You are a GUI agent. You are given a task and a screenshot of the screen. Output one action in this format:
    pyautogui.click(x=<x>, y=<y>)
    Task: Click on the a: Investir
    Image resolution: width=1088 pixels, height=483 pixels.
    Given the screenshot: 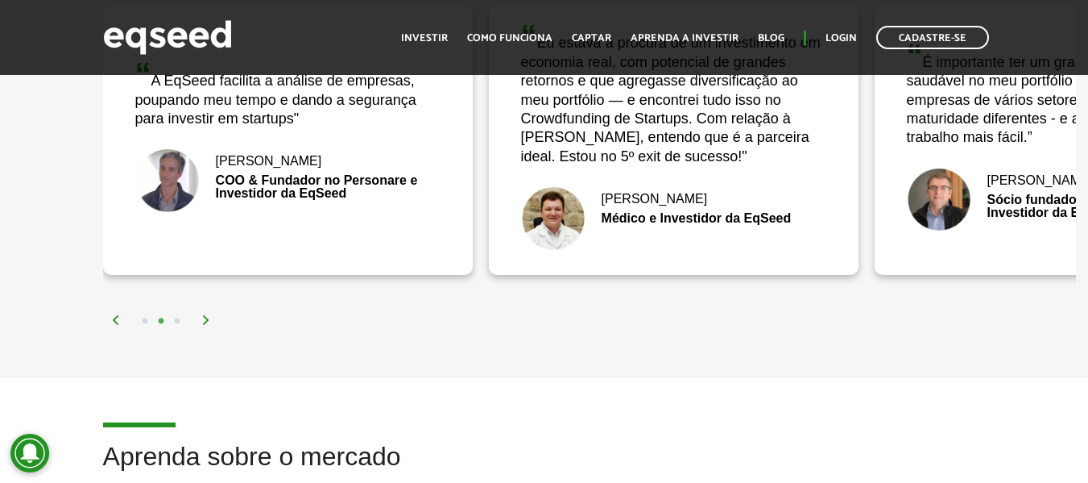 What is the action you would take?
    pyautogui.click(x=425, y=38)
    